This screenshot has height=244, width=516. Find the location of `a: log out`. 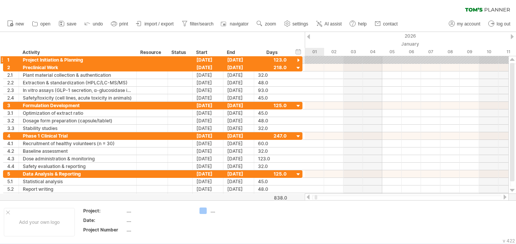

a: log out is located at coordinates (499, 24).